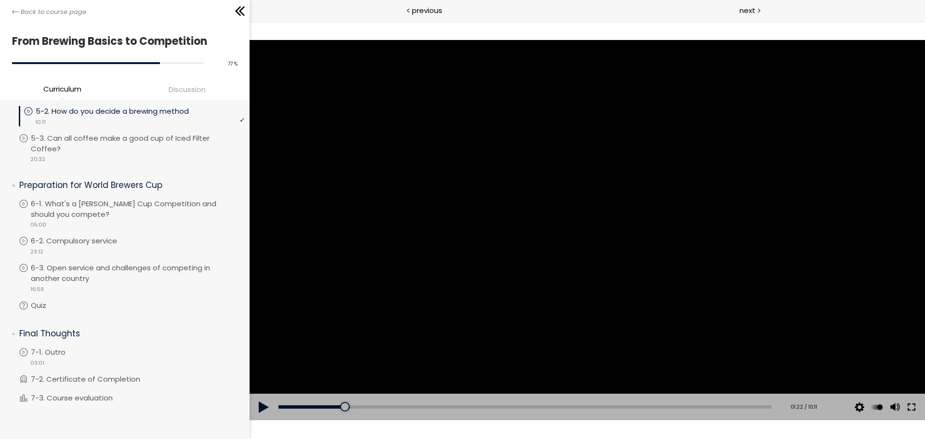  I want to click on button: Video quality, so click(610, 386).